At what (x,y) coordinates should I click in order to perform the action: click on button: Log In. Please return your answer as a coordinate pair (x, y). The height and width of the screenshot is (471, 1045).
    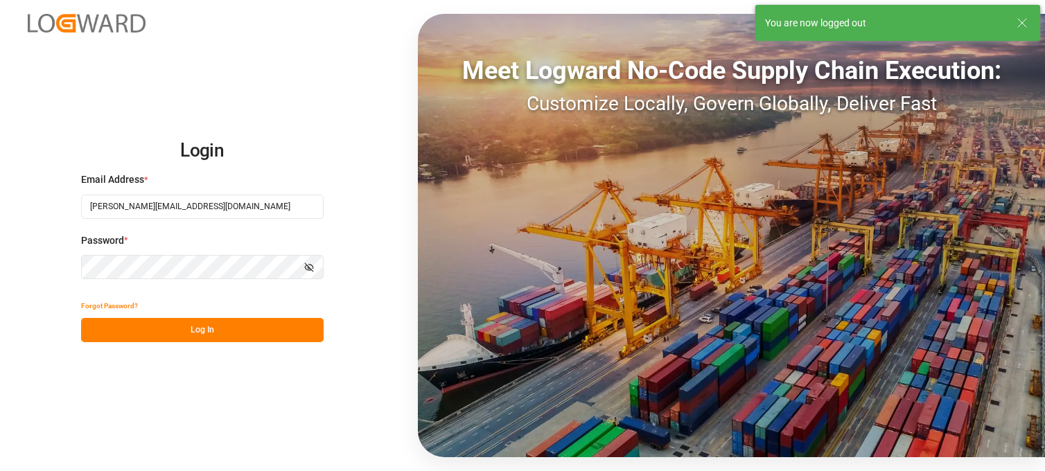
    Looking at the image, I should click on (202, 330).